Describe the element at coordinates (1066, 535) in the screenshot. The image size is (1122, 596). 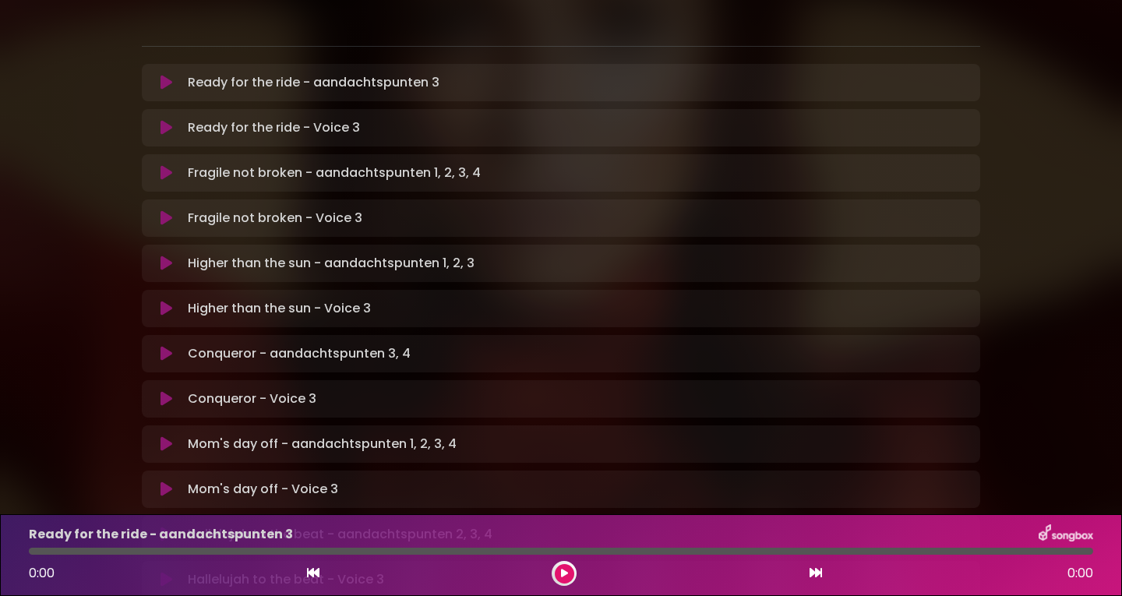
I see `img: songbox-logo-white.png` at that location.